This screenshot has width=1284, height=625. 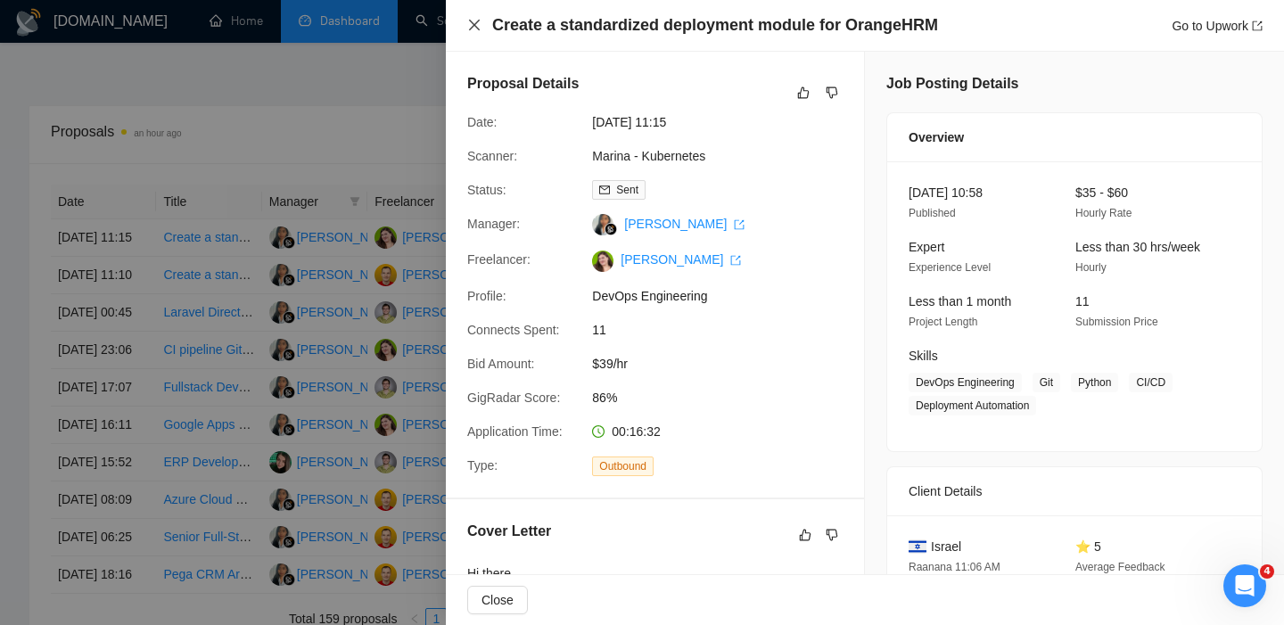 What do you see at coordinates (474, 25) in the screenshot?
I see `span: close` at bounding box center [474, 25].